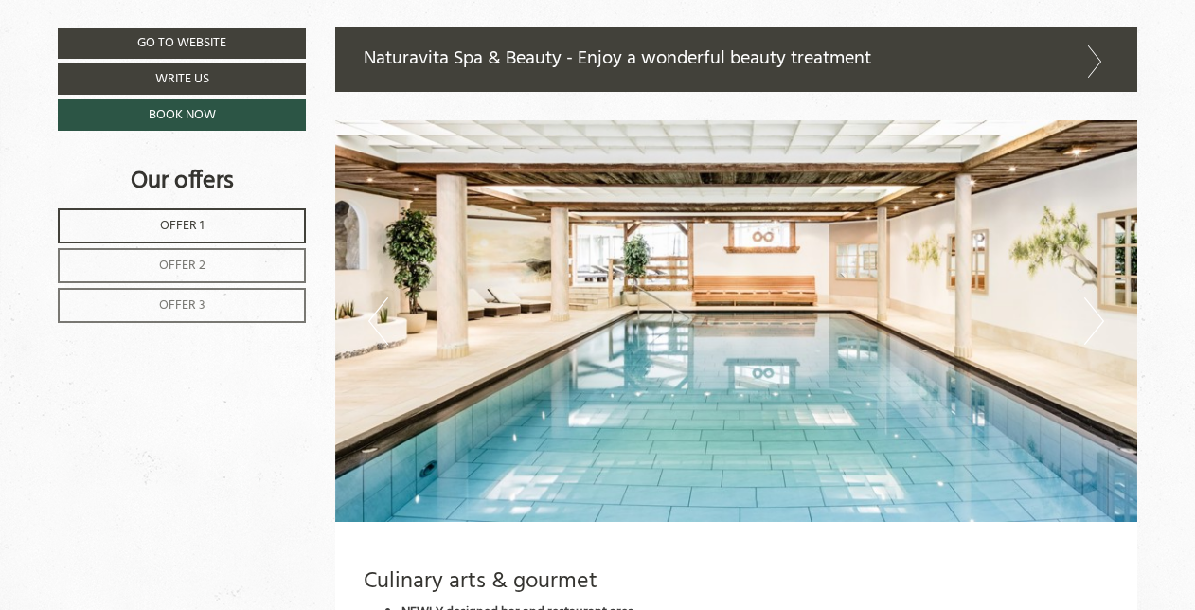 This screenshot has height=610, width=1195. I want to click on button: Send, so click(703, 516).